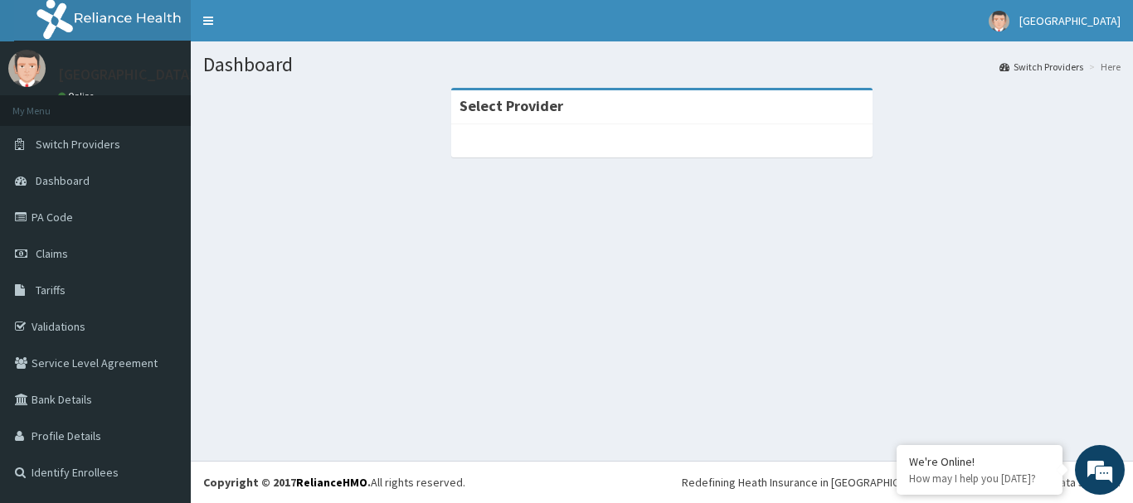 The width and height of the screenshot is (1133, 503). What do you see at coordinates (511, 105) in the screenshot?
I see `strong: Select Provider` at bounding box center [511, 105].